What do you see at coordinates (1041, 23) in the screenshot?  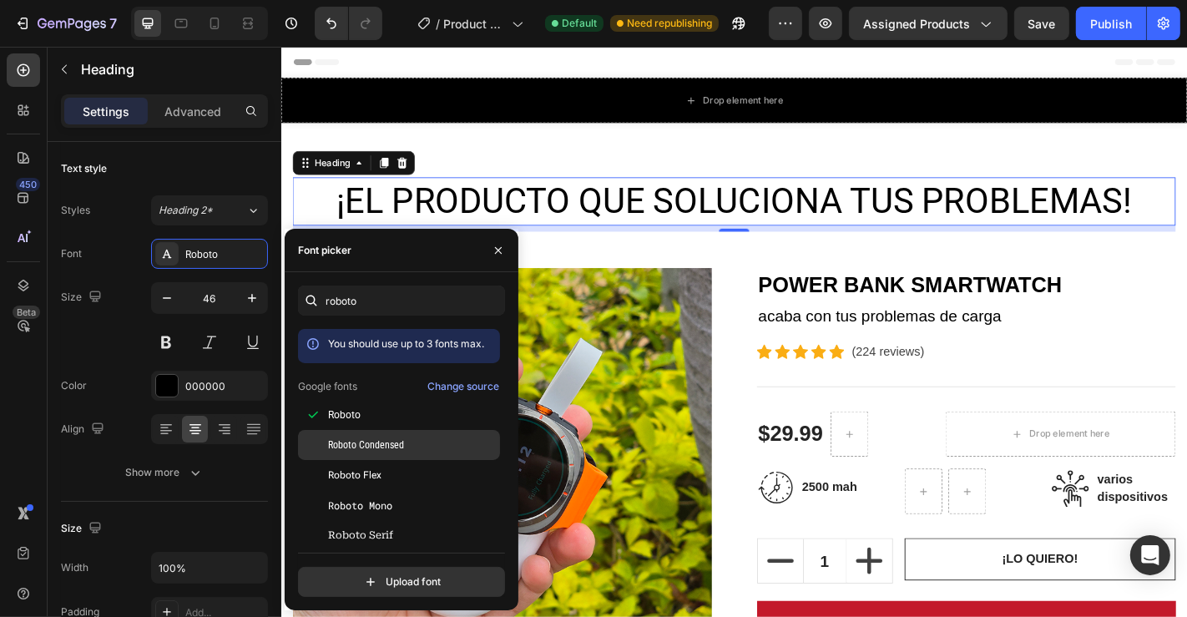 I see `button: Save` at bounding box center [1041, 23].